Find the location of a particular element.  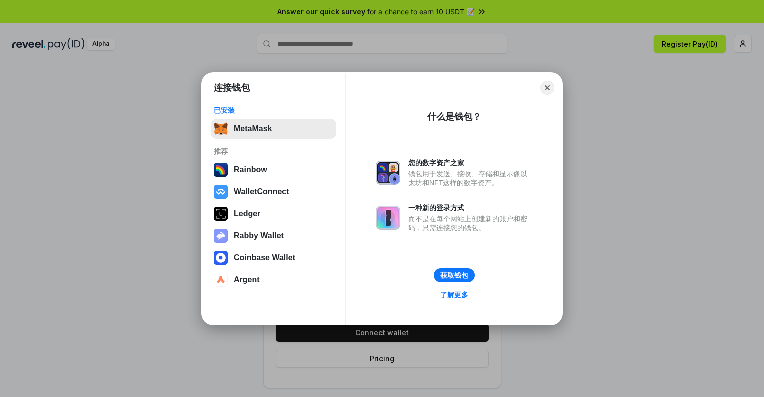

div: 已安装 is located at coordinates (273, 110).